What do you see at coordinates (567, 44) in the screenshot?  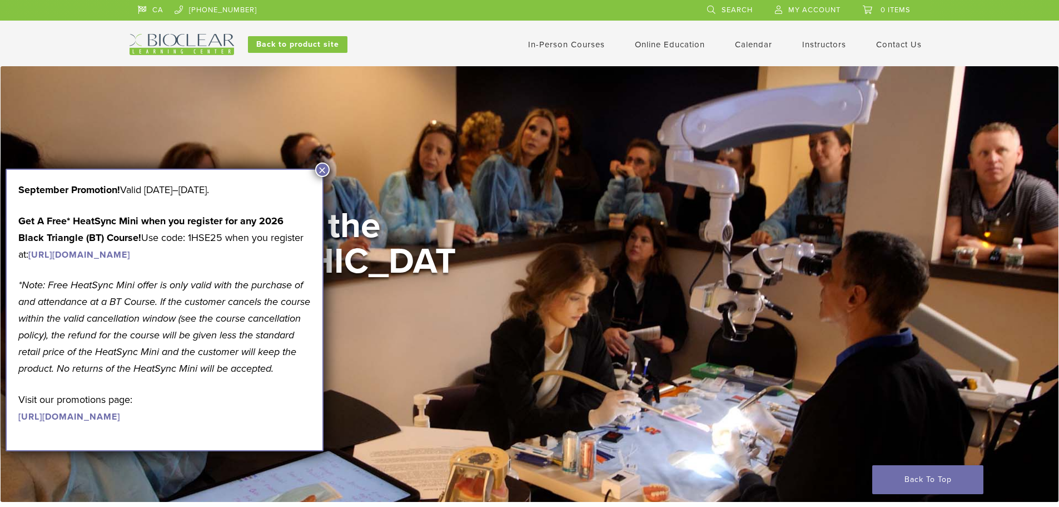 I see `a: In-Person Courses` at bounding box center [567, 44].